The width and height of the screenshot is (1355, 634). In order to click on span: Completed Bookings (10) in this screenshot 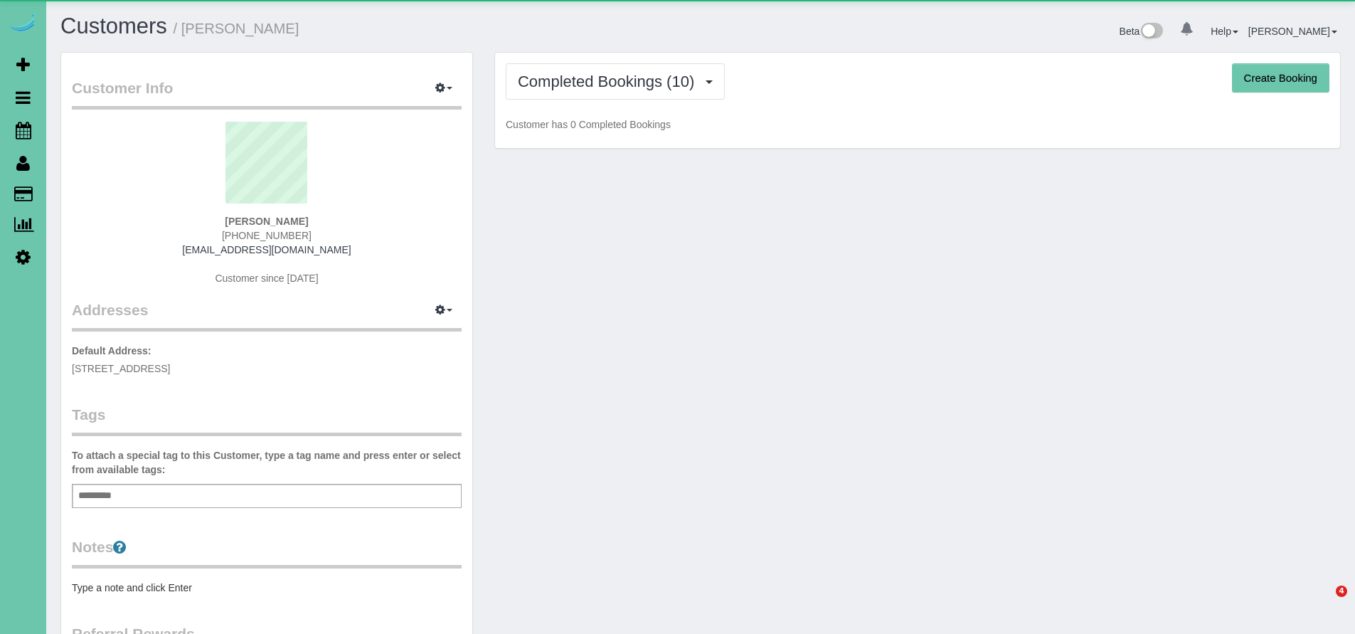, I will do `click(609, 81)`.